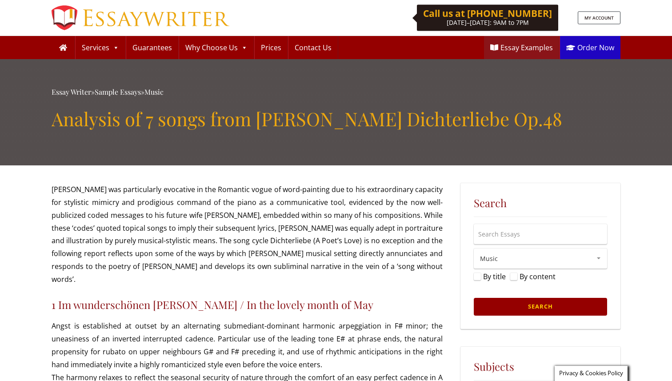 The width and height of the screenshot is (672, 381). I want to click on a: Essay Writer, so click(71, 92).